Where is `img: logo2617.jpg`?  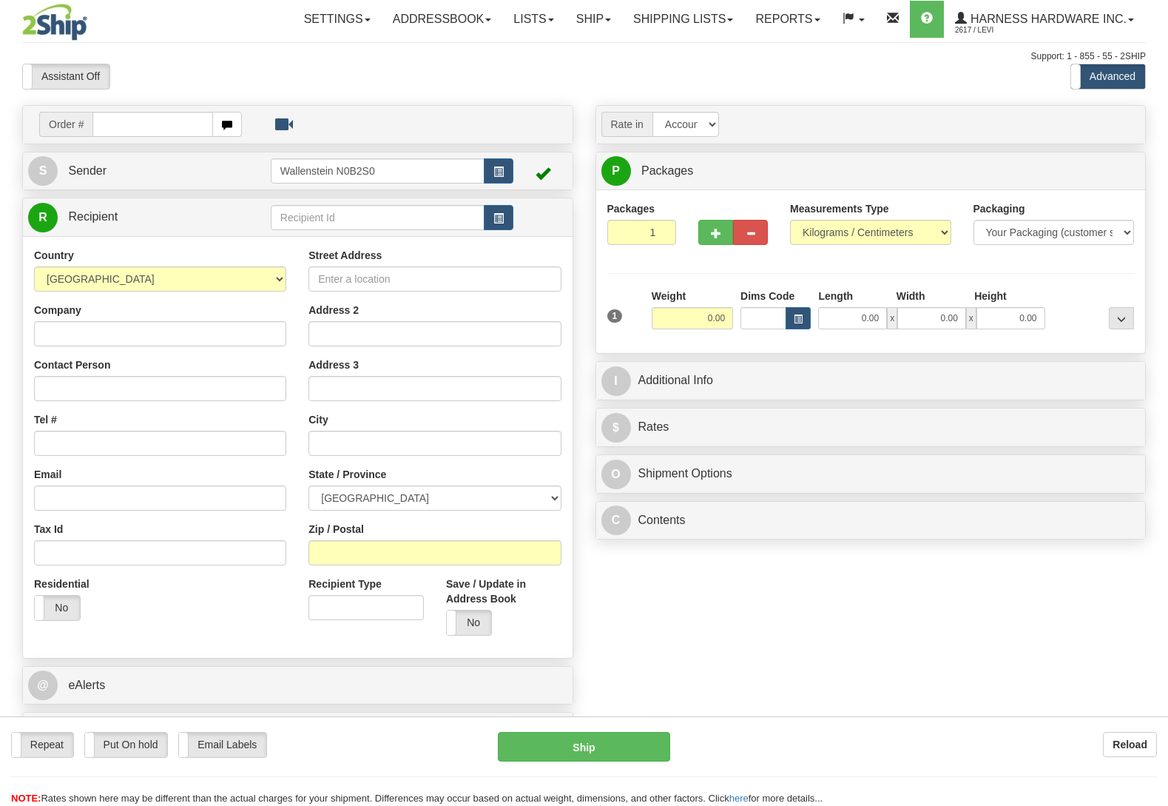 img: logo2617.jpg is located at coordinates (55, 22).